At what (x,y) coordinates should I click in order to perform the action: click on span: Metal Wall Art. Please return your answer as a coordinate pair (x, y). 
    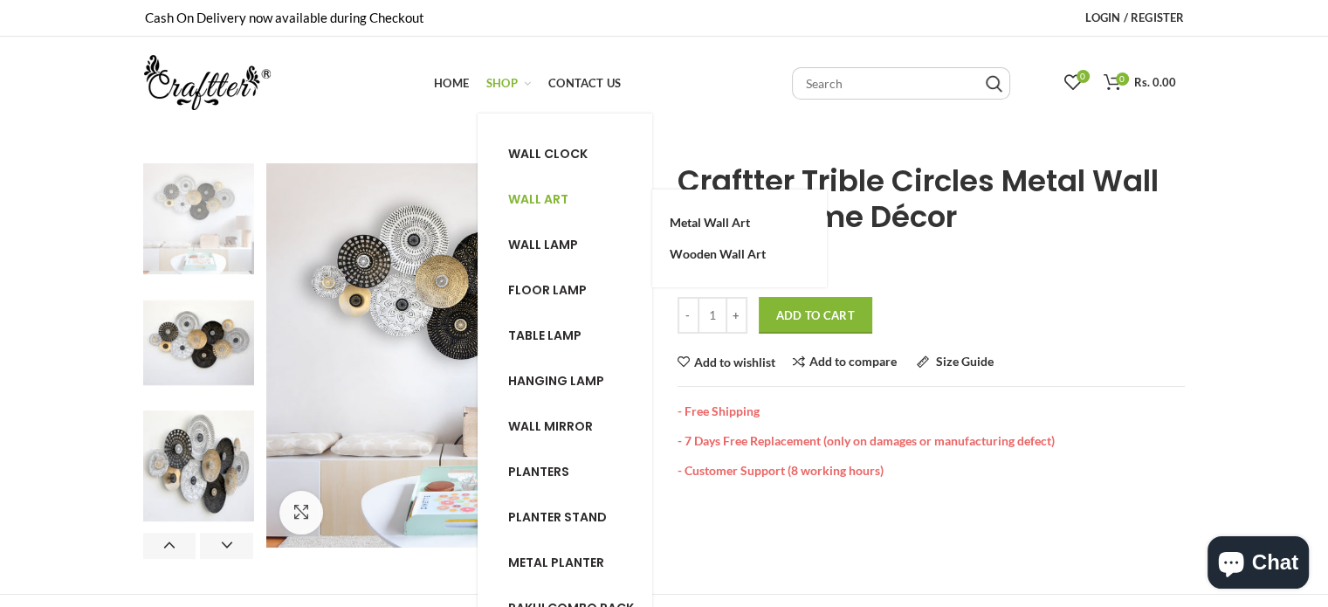
    Looking at the image, I should click on (710, 222).